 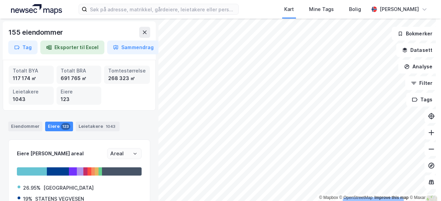 I want to click on div: 26.95%, so click(x=32, y=188).